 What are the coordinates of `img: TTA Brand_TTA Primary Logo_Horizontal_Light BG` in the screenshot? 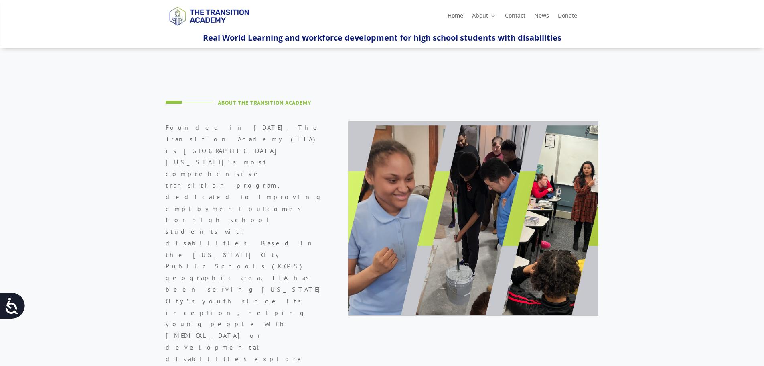 It's located at (209, 16).